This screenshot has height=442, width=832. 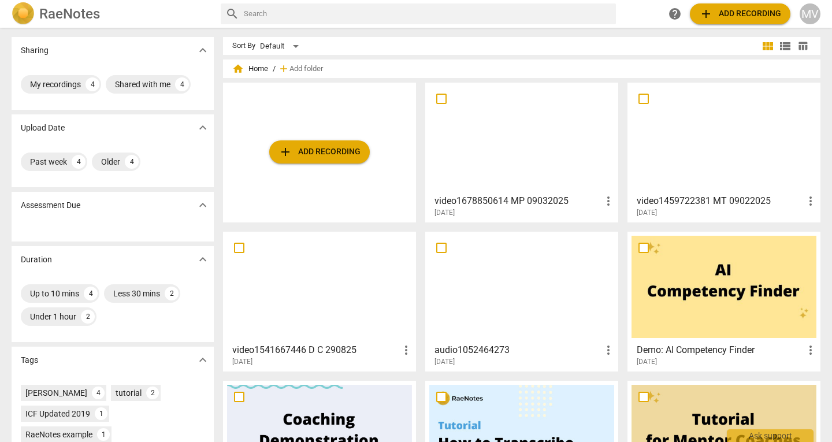 What do you see at coordinates (675, 14) in the screenshot?
I see `span: help` at bounding box center [675, 14].